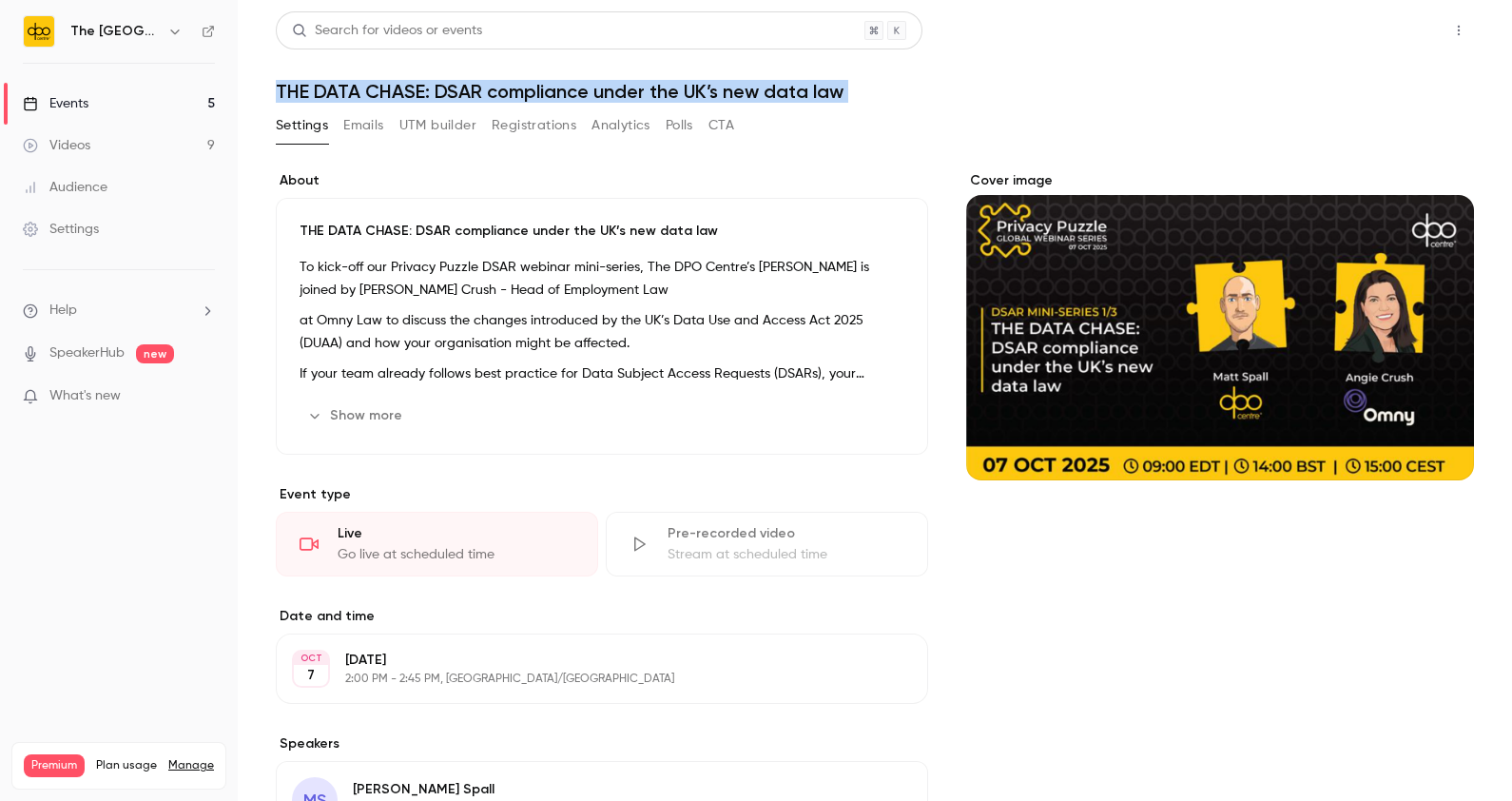 The height and width of the screenshot is (801, 1512). I want to click on button: Registrations, so click(533, 125).